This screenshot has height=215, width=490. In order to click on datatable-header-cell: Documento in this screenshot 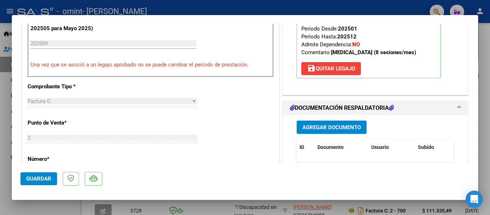, I will do `click(342, 147)`.